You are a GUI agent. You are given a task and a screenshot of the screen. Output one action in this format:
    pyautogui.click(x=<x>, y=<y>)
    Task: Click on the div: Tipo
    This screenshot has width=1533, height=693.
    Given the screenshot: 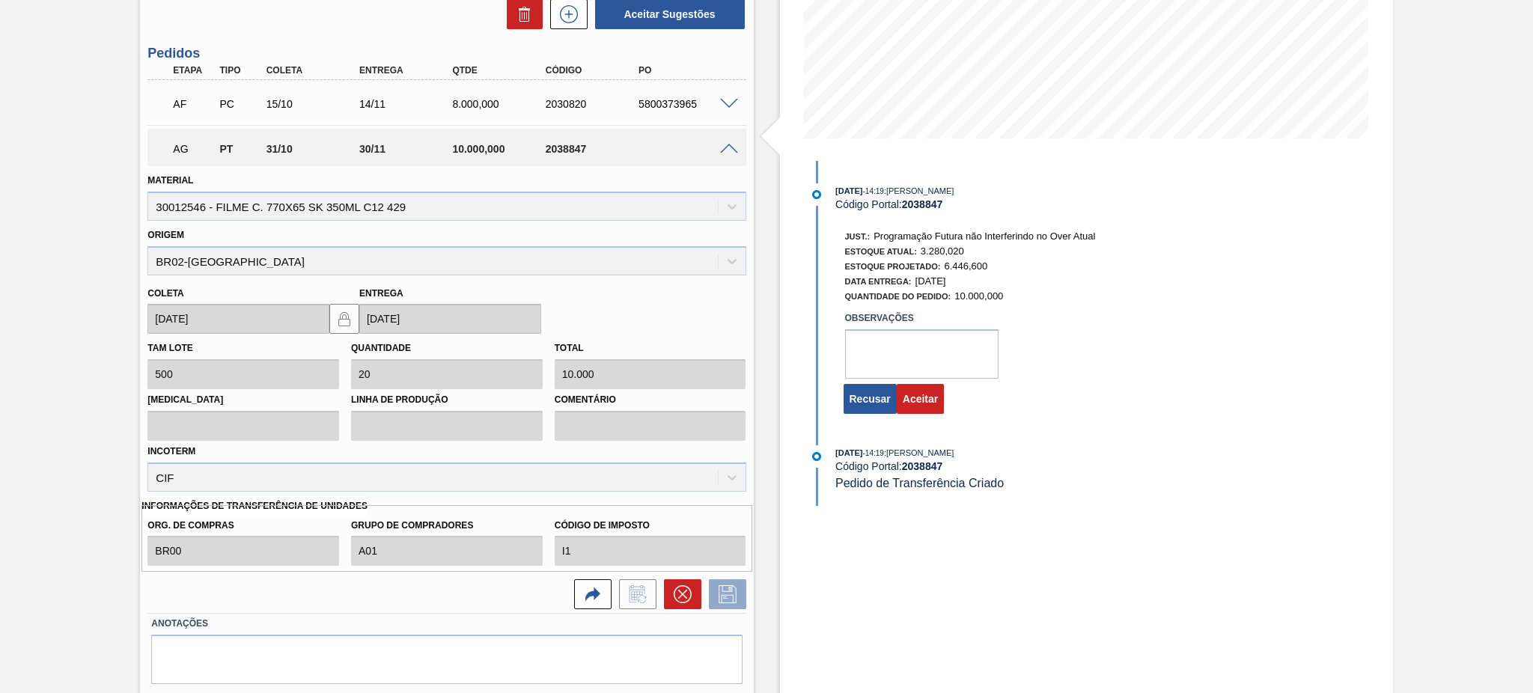 What is the action you would take?
    pyautogui.click(x=240, y=70)
    